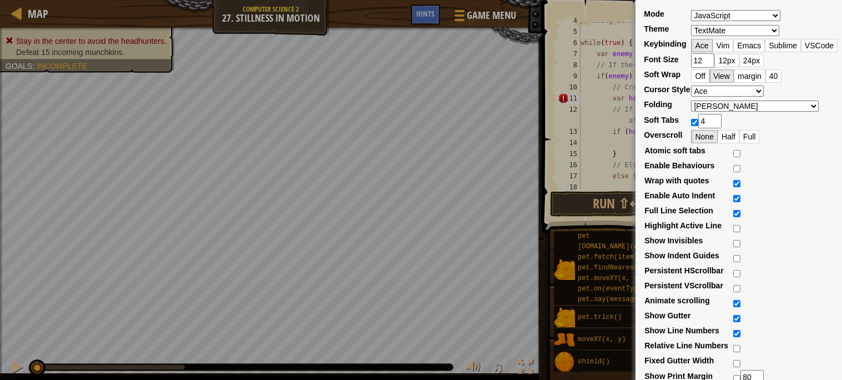 This screenshot has height=380, width=842. What do you see at coordinates (667, 315) in the screenshot?
I see `label: Show Gutter` at bounding box center [667, 315].